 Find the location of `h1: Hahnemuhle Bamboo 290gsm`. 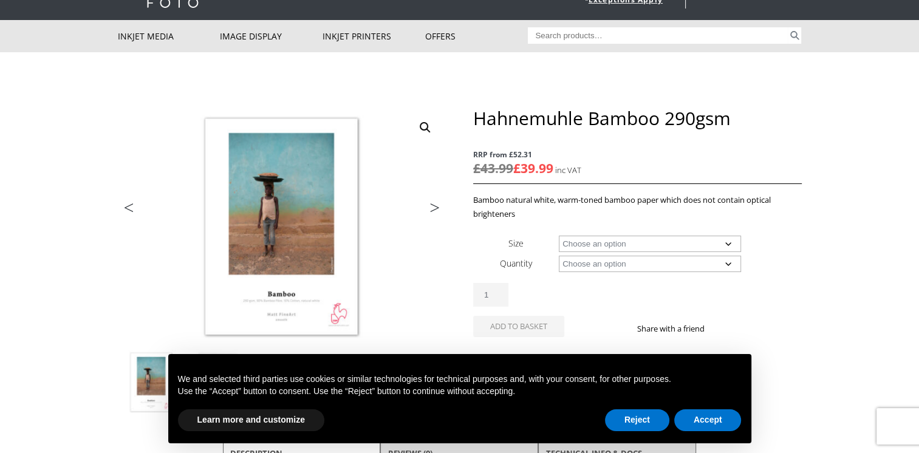

h1: Hahnemuhle Bamboo 290gsm is located at coordinates (637, 118).